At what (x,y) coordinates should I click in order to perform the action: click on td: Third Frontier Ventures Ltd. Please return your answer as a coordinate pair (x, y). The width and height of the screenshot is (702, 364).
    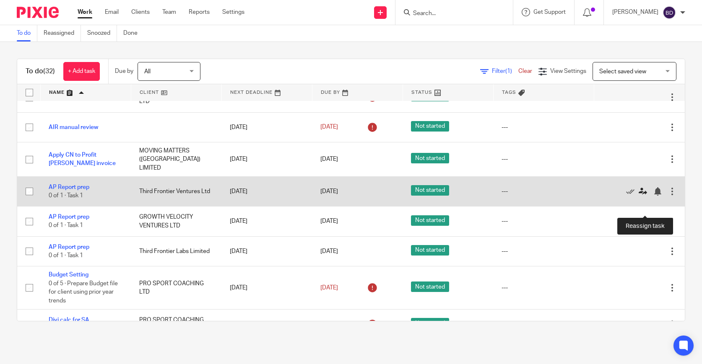
    Looking at the image, I should click on (176, 191).